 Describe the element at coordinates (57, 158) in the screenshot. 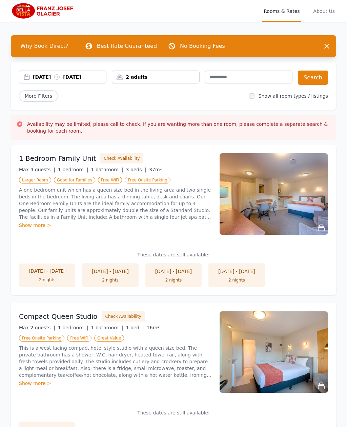

I see `h3: 1 Bedroom Family Unit` at that location.